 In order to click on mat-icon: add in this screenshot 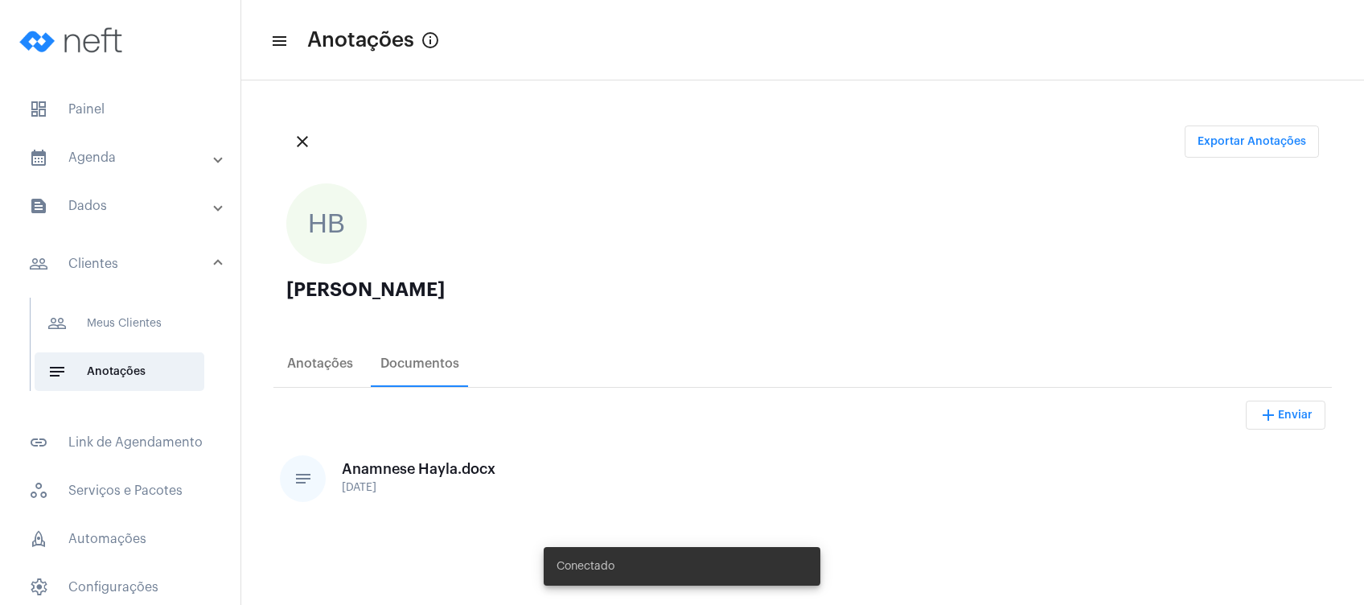, I will do `click(1268, 415)`.